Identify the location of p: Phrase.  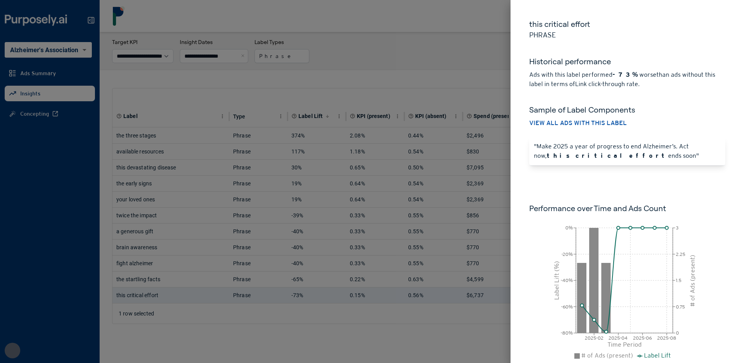
(627, 35).